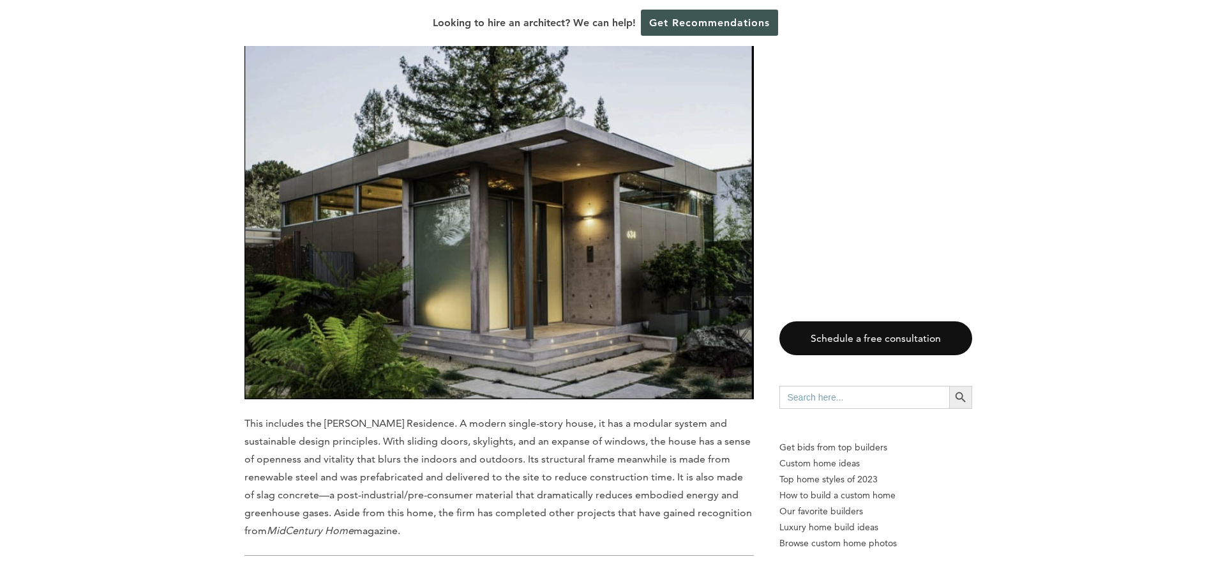 The image size is (1216, 582). What do you see at coordinates (961, 397) in the screenshot?
I see `svg: Search` at bounding box center [961, 397].